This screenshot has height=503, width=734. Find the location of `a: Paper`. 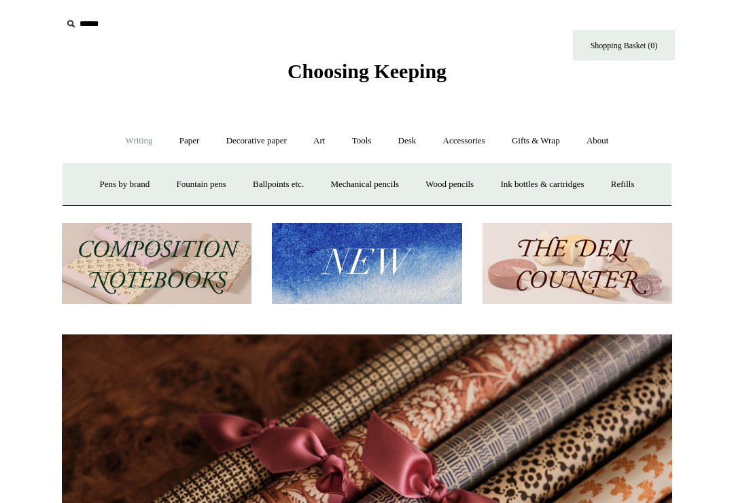

a: Paper is located at coordinates (190, 141).